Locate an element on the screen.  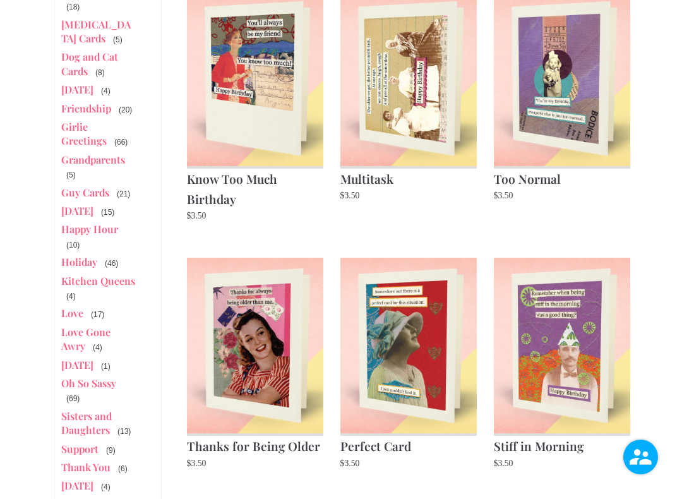
span: (1) is located at coordinates (105, 366).